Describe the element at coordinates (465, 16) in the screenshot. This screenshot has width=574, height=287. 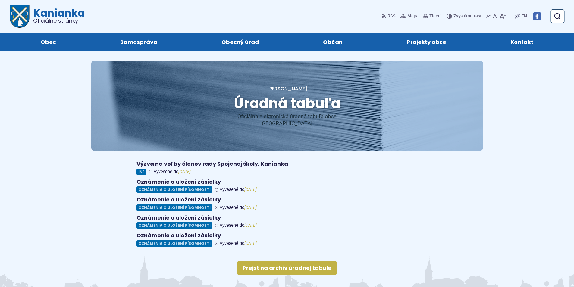
I see `button: Zvýšiťkontrast` at that location.